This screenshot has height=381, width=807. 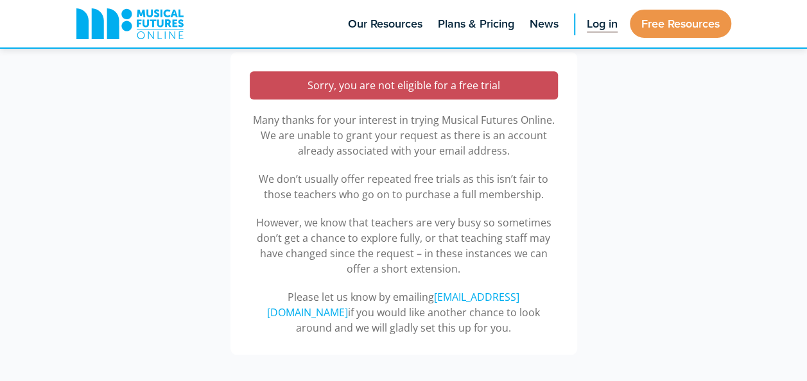 What do you see at coordinates (404, 135) in the screenshot?
I see `p: Many thanks for your interest in trying Musical Futures Online. We are unable to grant your reque...` at bounding box center [404, 135].